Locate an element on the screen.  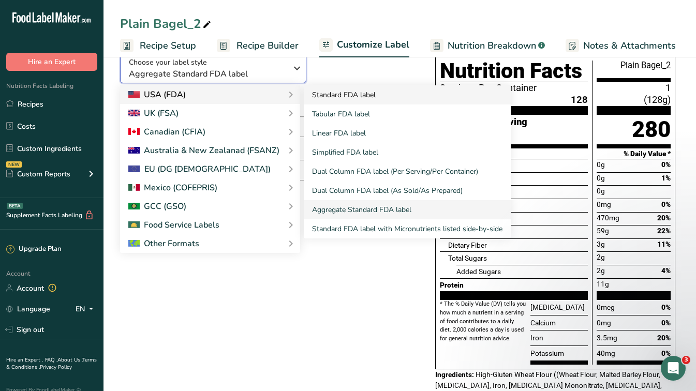
div: Calories is located at coordinates (513, 135).